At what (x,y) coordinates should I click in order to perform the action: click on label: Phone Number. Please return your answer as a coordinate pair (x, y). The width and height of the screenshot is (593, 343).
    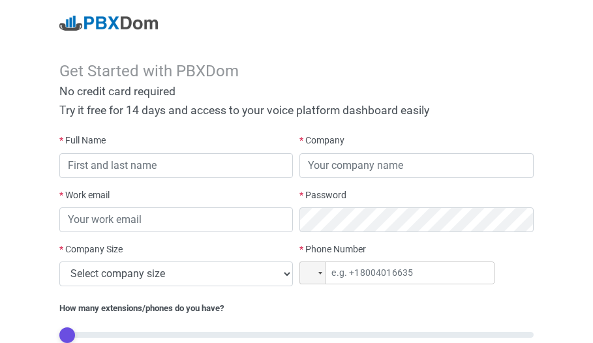
    Looking at the image, I should click on (332, 249).